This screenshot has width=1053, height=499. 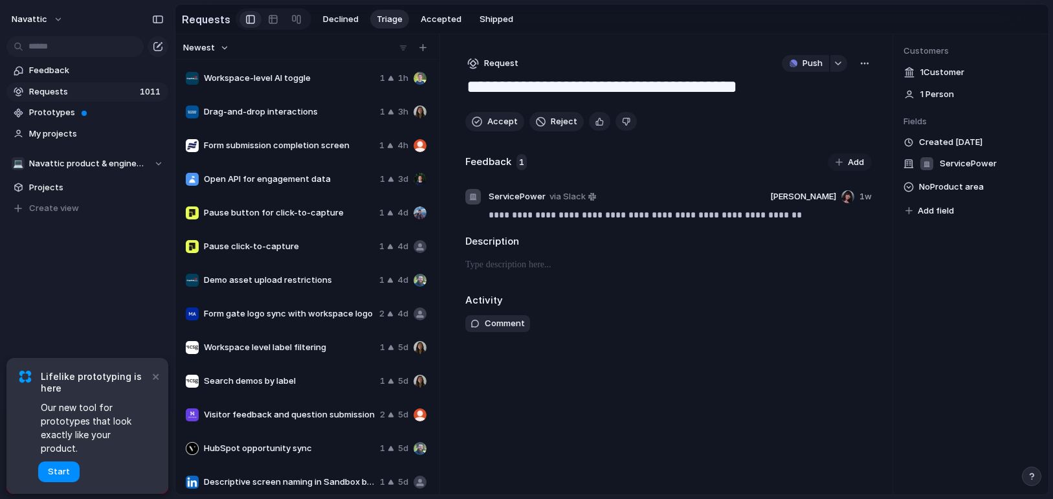 What do you see at coordinates (488, 162) in the screenshot?
I see `h2: Feedback` at bounding box center [488, 162].